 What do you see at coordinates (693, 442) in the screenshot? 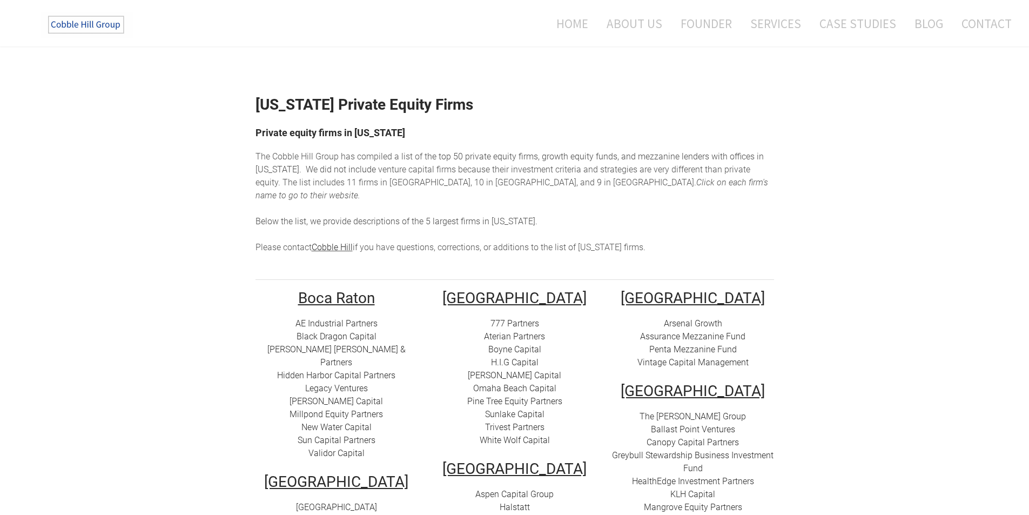
I see `a: Canopy Capital Partners` at bounding box center [693, 442].